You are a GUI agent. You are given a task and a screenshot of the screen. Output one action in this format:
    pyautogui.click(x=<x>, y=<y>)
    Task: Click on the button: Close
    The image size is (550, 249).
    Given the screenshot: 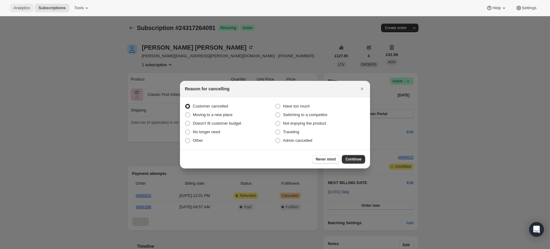 What is the action you would take?
    pyautogui.click(x=362, y=89)
    